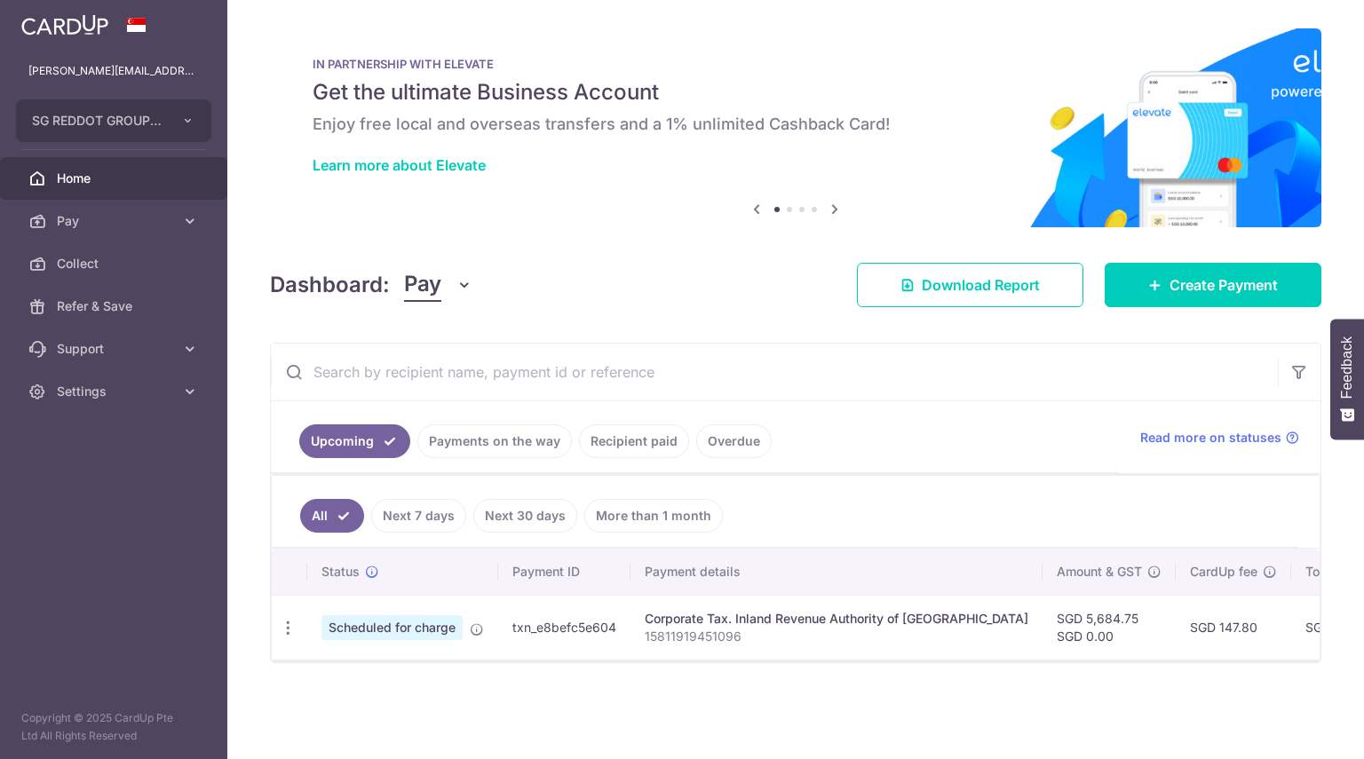 Image resolution: width=1364 pixels, height=759 pixels. What do you see at coordinates (495, 441) in the screenshot?
I see `a: Payments on the way` at bounding box center [495, 441].